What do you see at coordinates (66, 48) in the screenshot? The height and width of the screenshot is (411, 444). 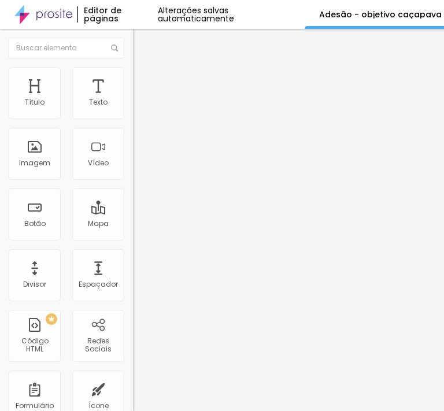 I see `input: Buscar elemento` at bounding box center [66, 48].